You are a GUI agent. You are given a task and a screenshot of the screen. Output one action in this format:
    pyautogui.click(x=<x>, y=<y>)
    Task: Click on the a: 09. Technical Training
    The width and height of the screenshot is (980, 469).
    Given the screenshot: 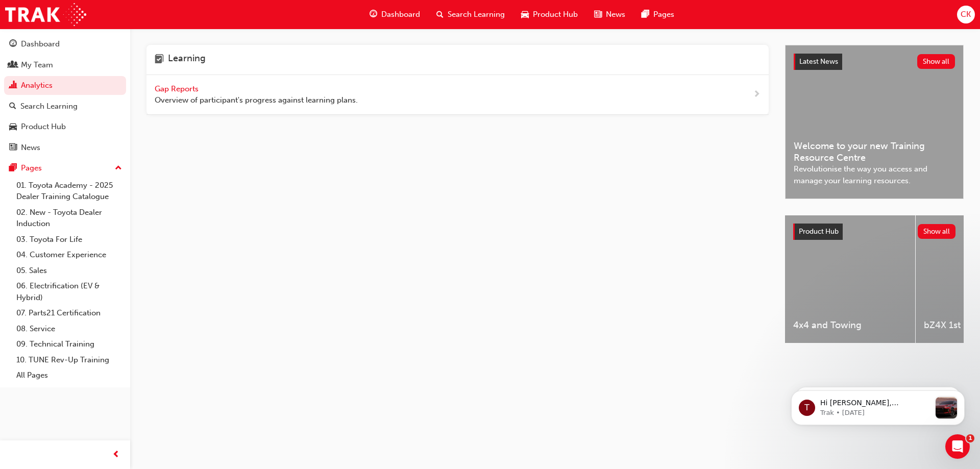 What is the action you would take?
    pyautogui.click(x=69, y=344)
    